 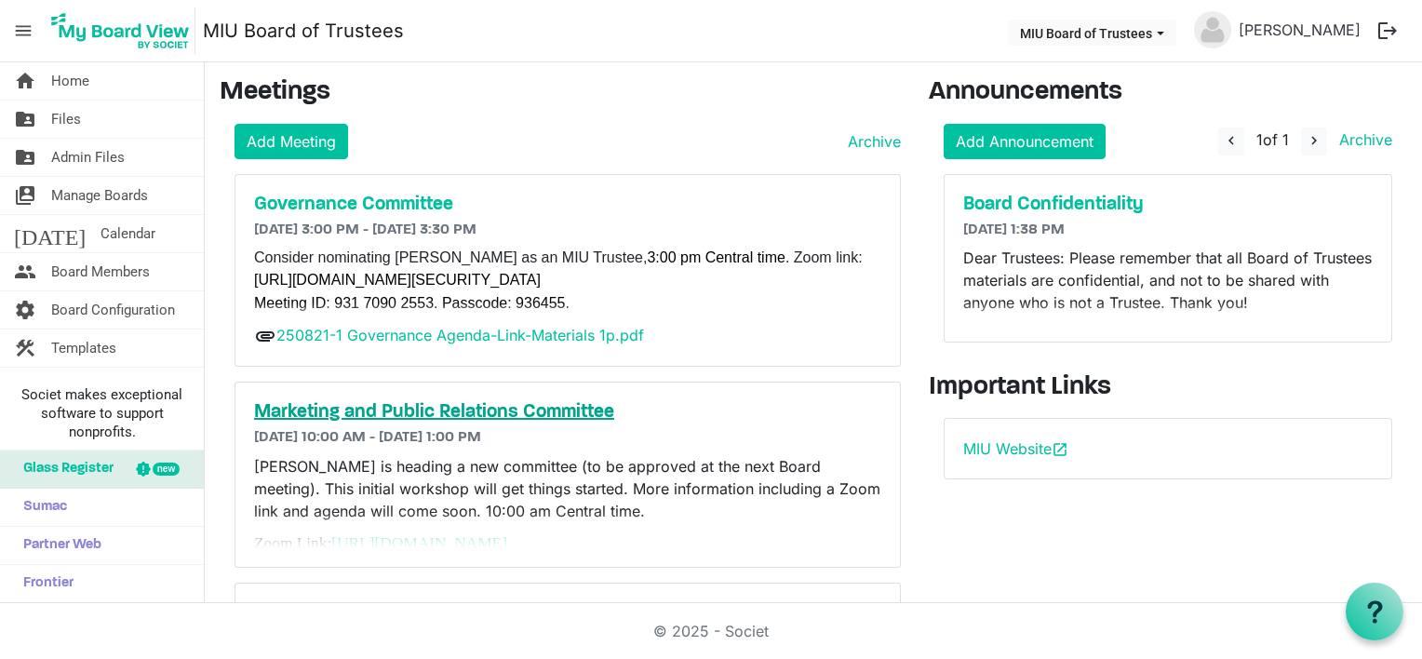 I want to click on h3: Important Links, so click(x=1168, y=388).